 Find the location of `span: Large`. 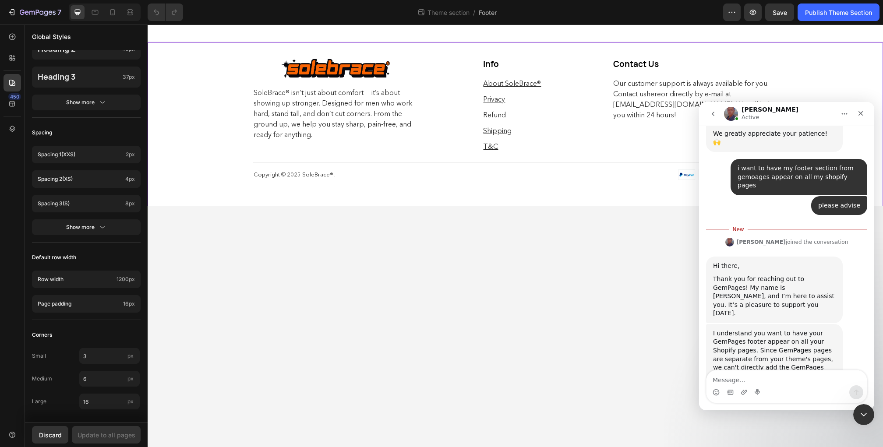

span: Large is located at coordinates (56, 402).